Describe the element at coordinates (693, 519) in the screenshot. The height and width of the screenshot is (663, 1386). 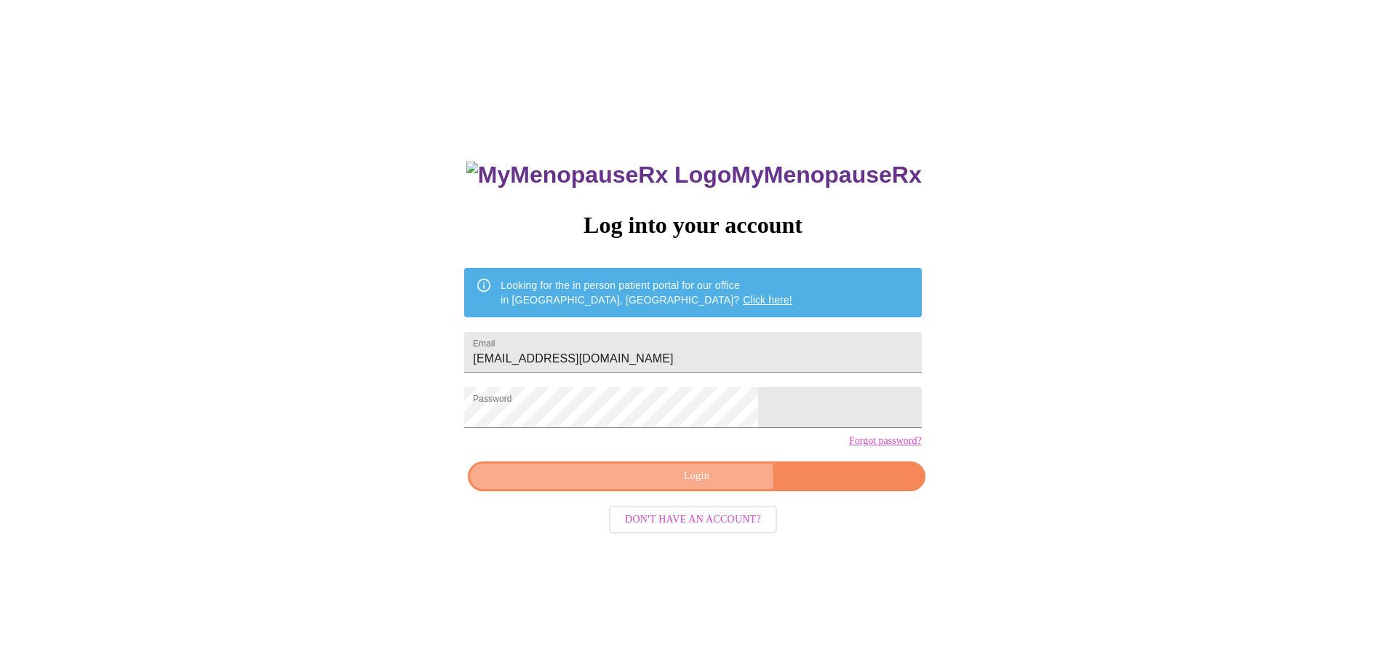
I see `button: Don't have an account?` at that location.